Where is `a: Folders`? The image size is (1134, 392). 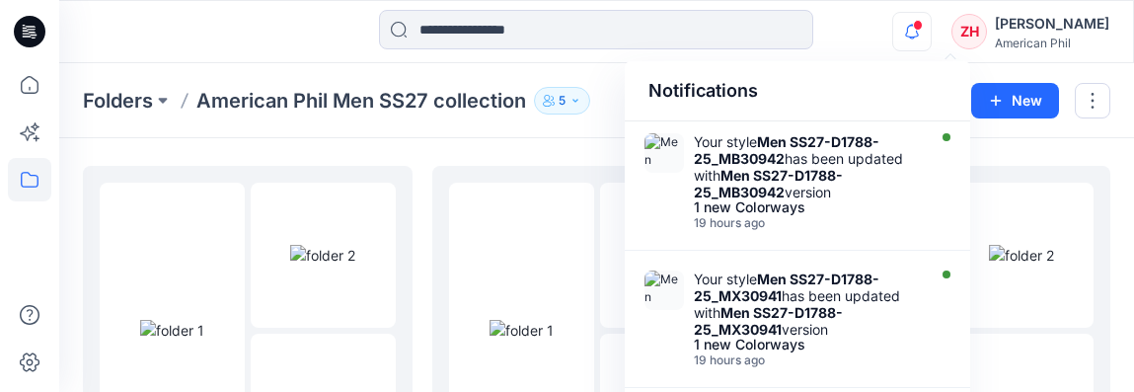
a: Folders is located at coordinates (117, 101).